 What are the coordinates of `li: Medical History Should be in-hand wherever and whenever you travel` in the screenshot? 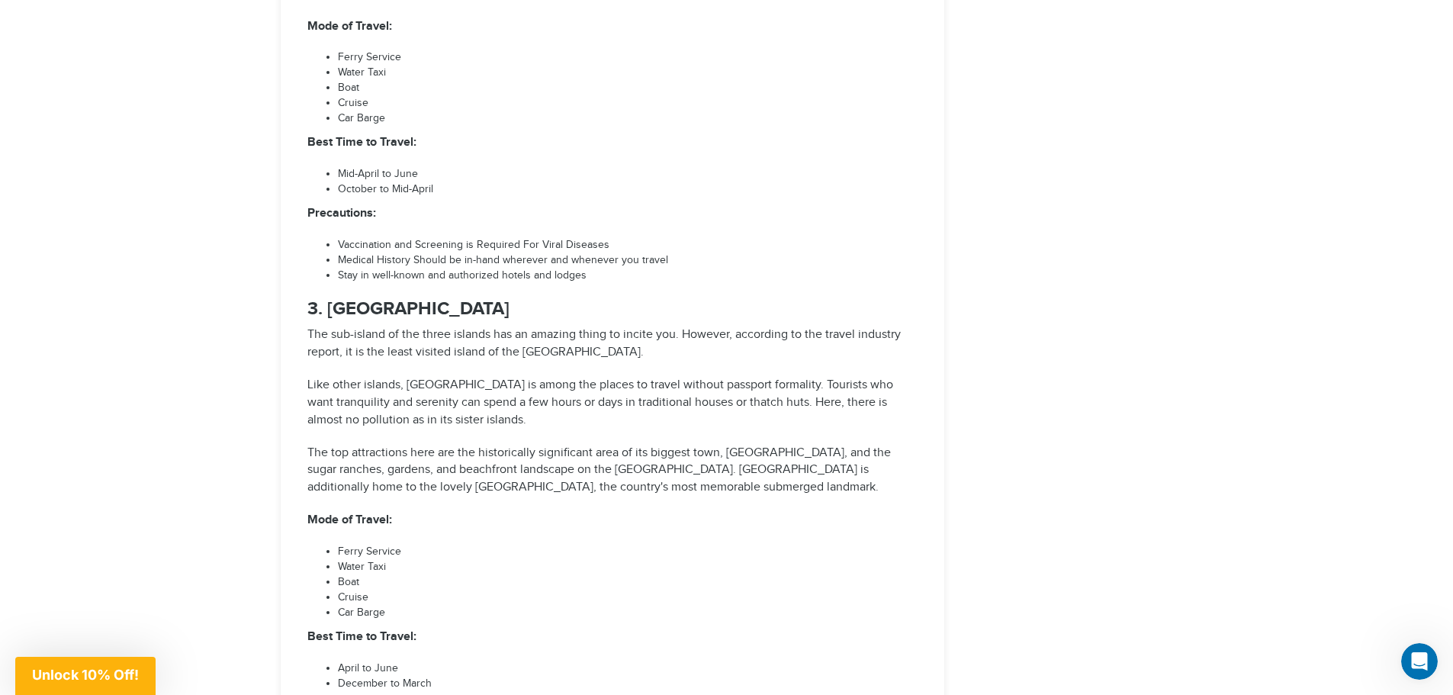 It's located at (628, 261).